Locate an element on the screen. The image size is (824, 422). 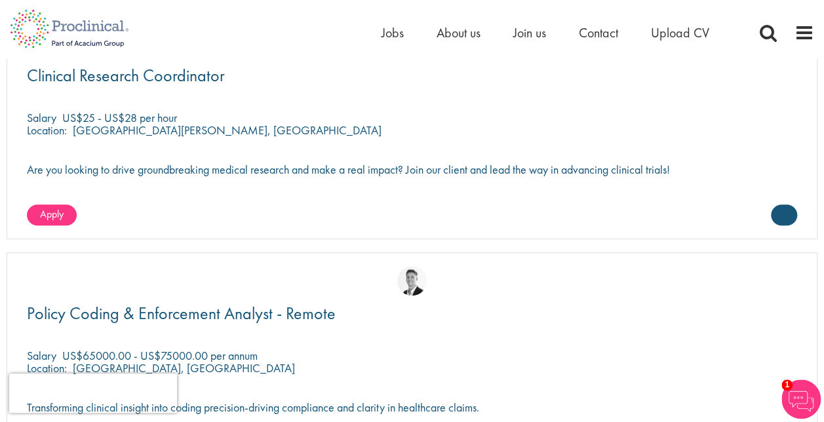
span: Policy Coding & Enforcement Analyst - Remote is located at coordinates (181, 313).